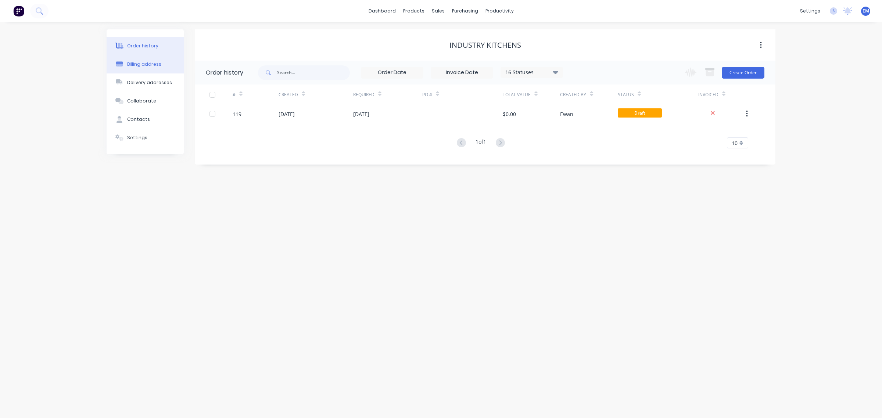  Describe the element at coordinates (481, 143) in the screenshot. I see `div: 1 of 1` at that location.